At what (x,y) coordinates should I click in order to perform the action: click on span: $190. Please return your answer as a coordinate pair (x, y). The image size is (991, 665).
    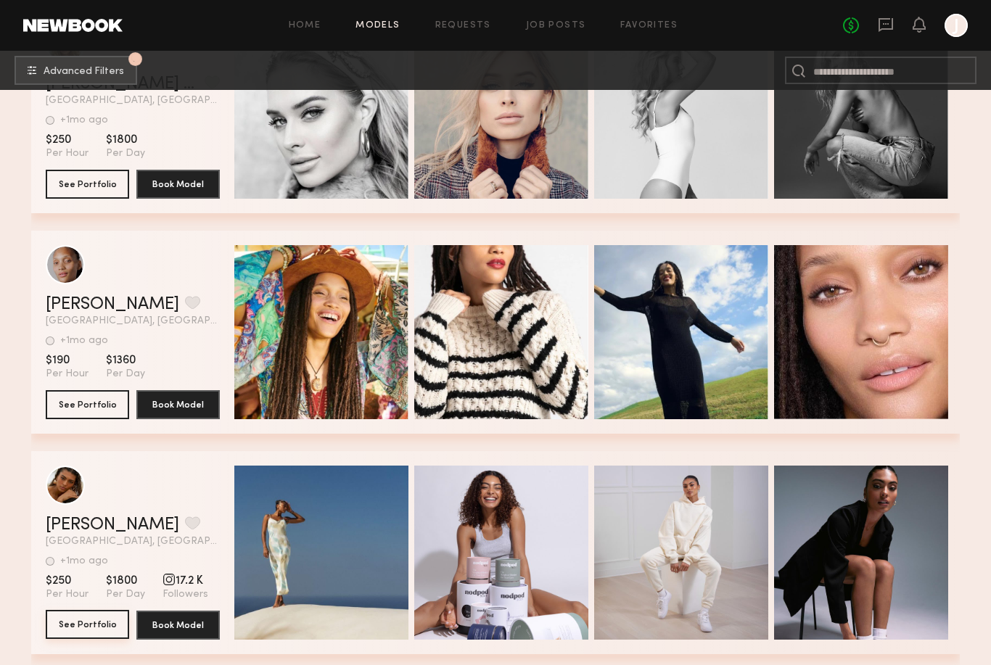
    Looking at the image, I should click on (67, 361).